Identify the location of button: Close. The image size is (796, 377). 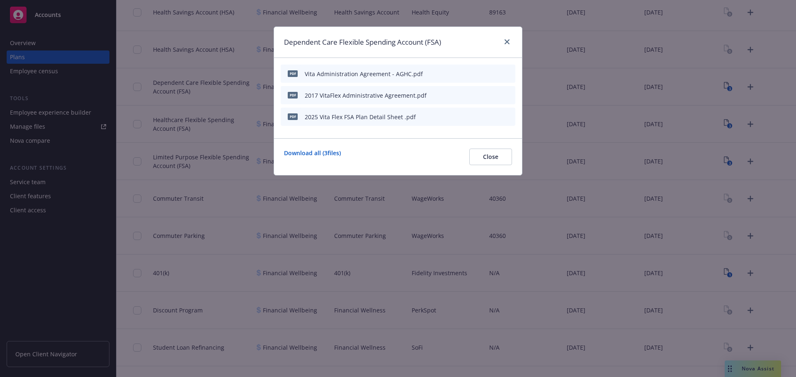
(490, 157).